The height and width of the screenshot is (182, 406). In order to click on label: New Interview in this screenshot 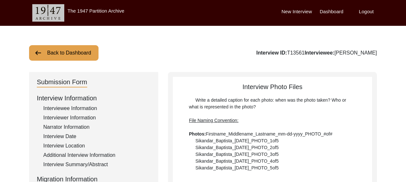, I will do `click(297, 12)`.